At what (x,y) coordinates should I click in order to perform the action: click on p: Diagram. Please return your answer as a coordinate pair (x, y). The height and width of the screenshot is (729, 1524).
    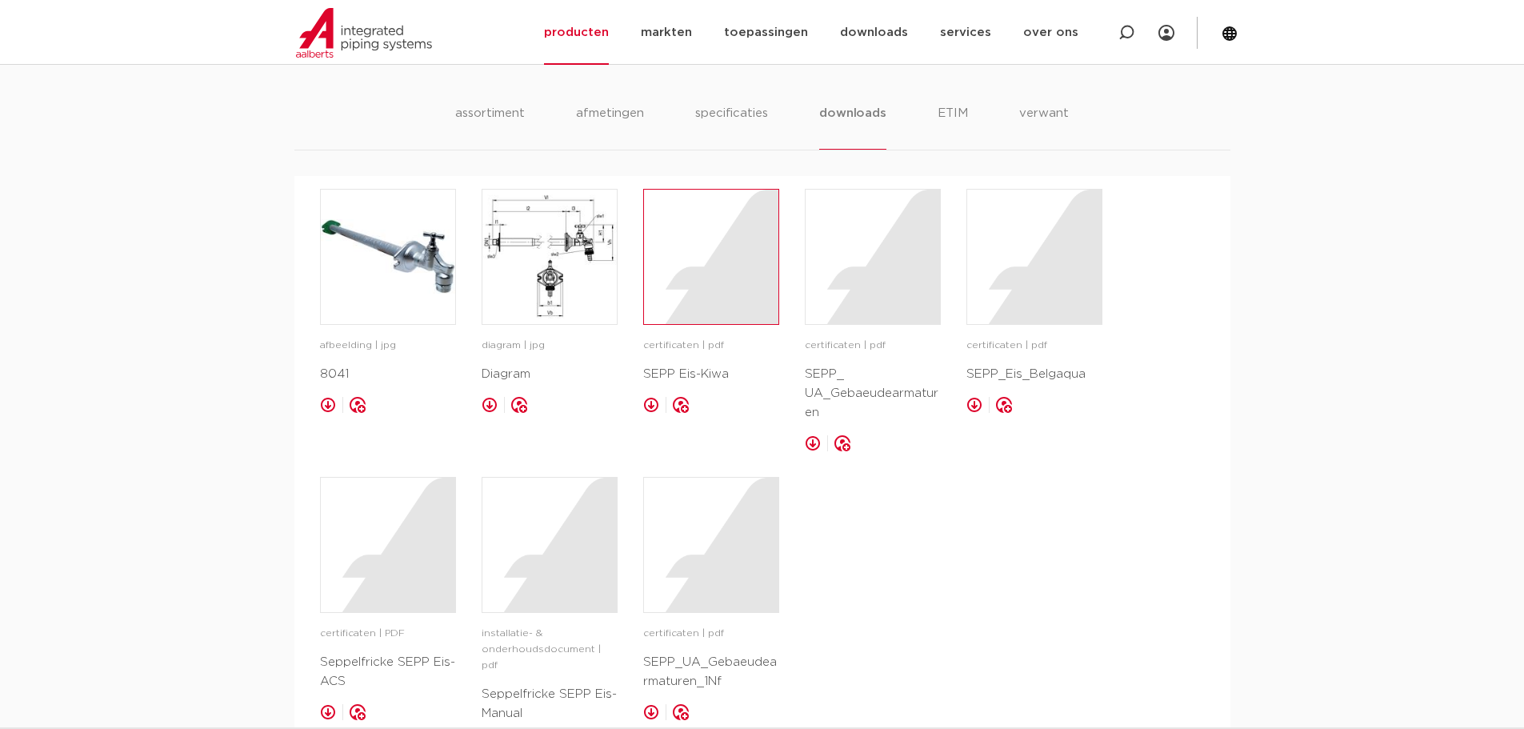
    Looking at the image, I should click on (550, 374).